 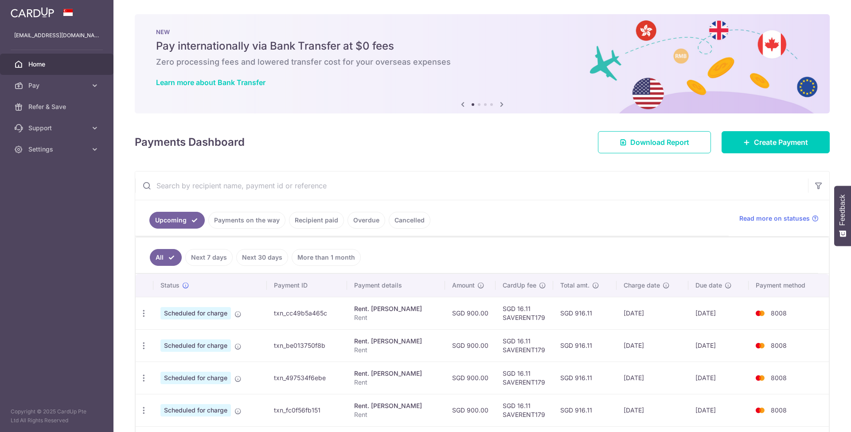 What do you see at coordinates (326, 258) in the screenshot?
I see `a: More than 1 month` at bounding box center [326, 258].